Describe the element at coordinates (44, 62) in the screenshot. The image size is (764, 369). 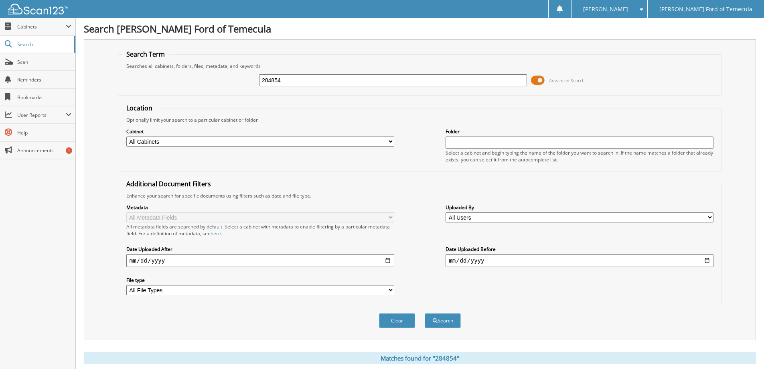
I see `span: Scan` at that location.